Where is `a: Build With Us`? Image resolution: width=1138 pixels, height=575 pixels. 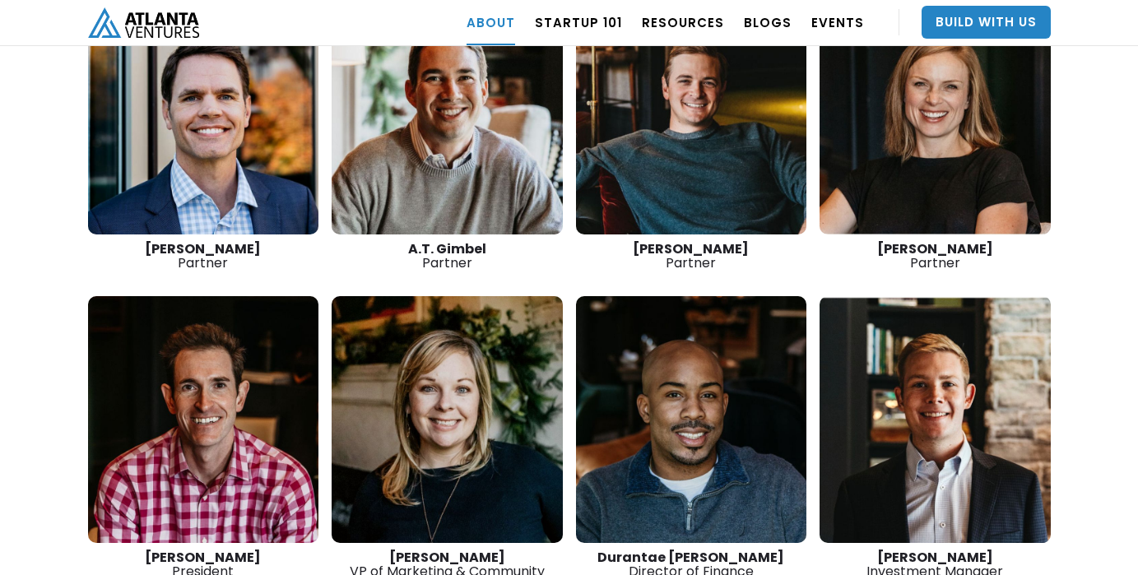
a: Build With Us is located at coordinates (986, 22).